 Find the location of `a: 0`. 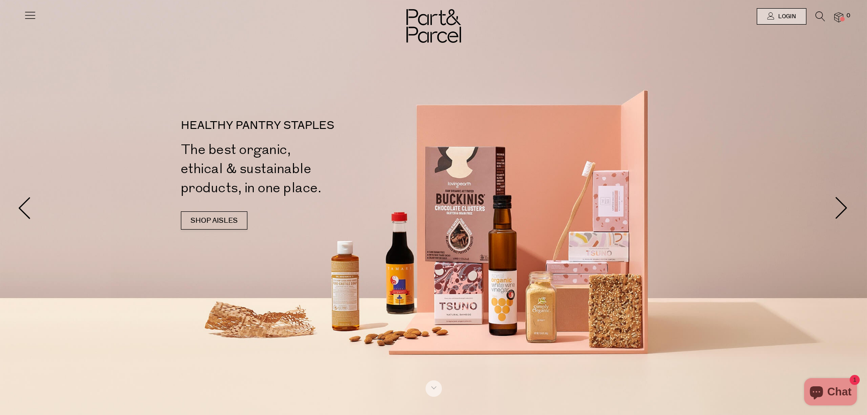

a: 0 is located at coordinates (839, 17).